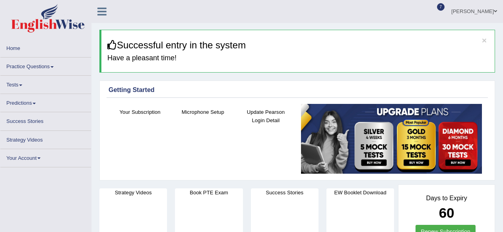 This screenshot has height=232, width=503. Describe the element at coordinates (360, 193) in the screenshot. I see `h4: EW Booklet Download` at that location.